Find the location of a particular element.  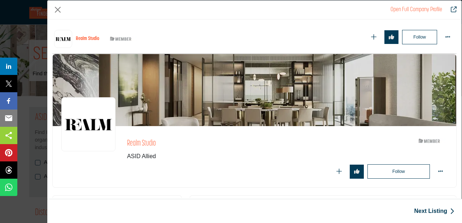

button: Redirect to login is located at coordinates (398, 172).